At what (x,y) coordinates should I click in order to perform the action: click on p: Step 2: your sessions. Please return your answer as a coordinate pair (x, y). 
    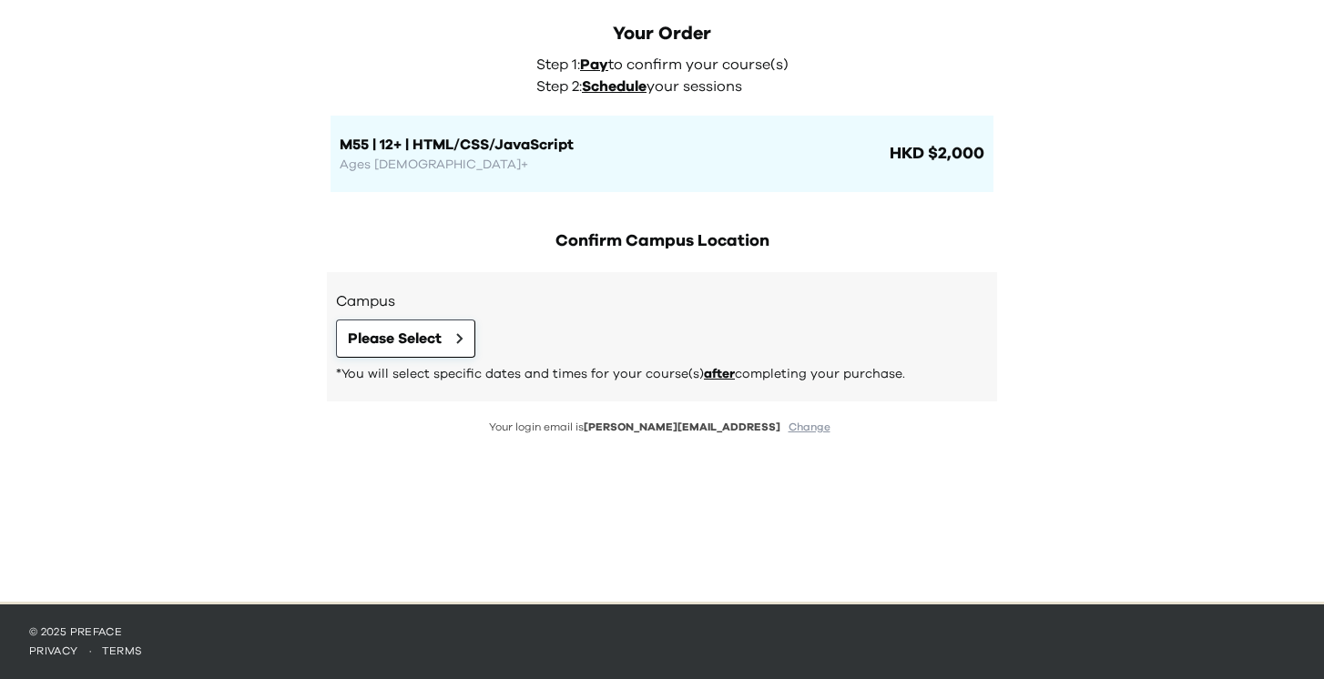
    Looking at the image, I should click on (667, 87).